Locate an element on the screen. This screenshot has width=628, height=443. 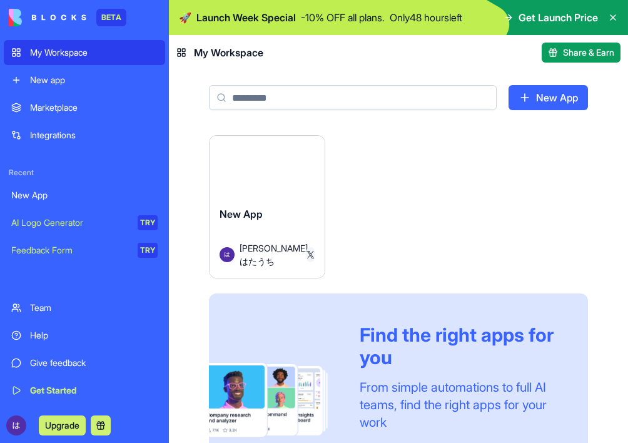
a: Integrations is located at coordinates (84, 135).